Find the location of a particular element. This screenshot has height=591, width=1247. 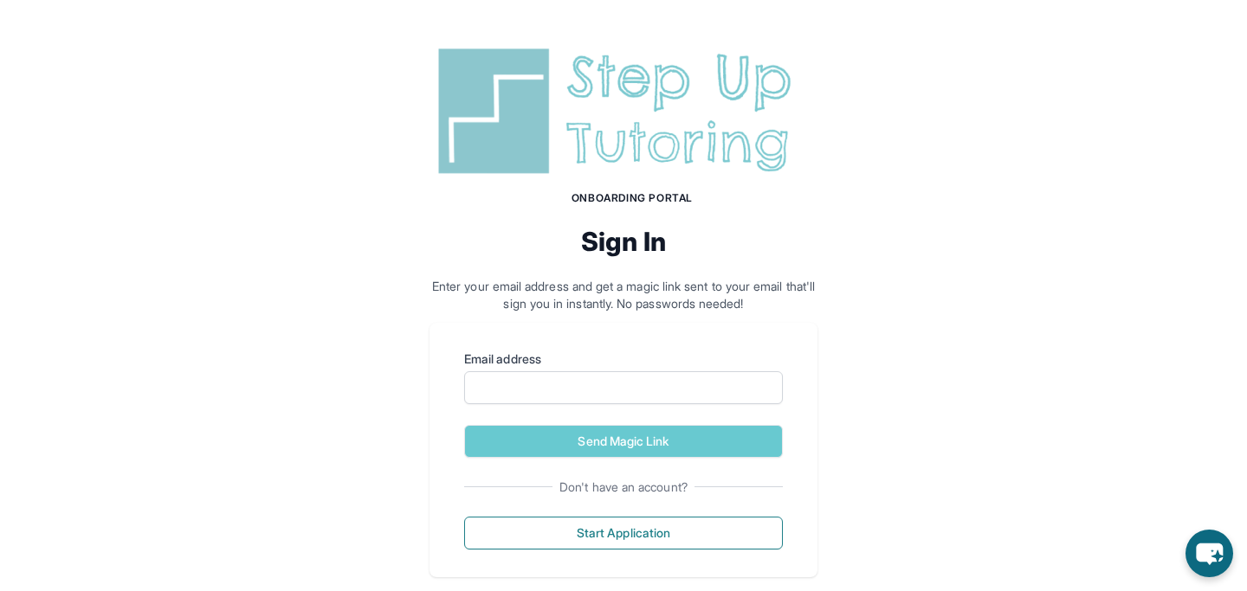

p: Enter your email address and get a magic link sent to your email that'll sign you in instantly. N... is located at coordinates (624, 295).